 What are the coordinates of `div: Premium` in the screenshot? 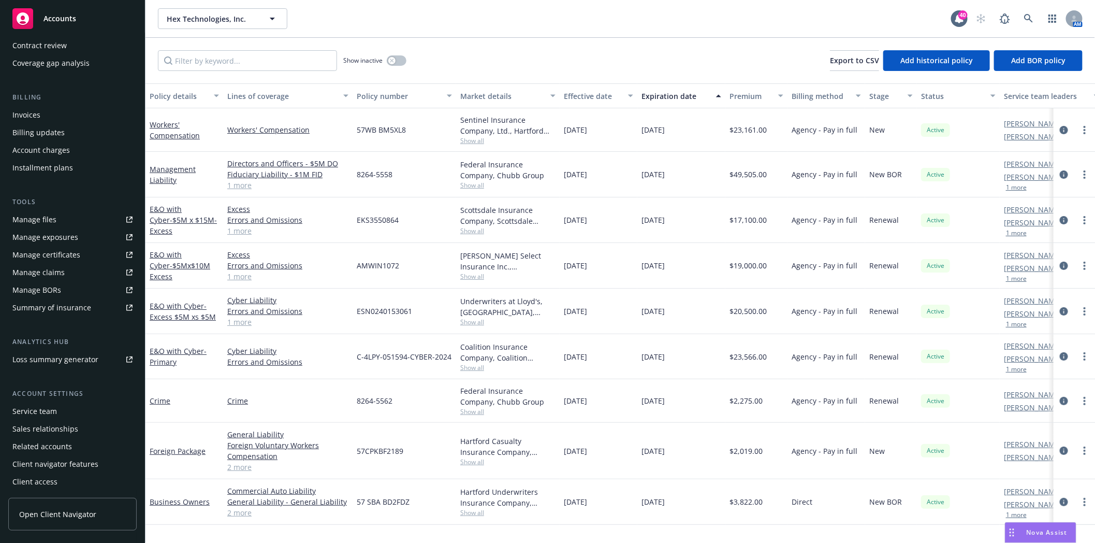 It's located at (751, 96).